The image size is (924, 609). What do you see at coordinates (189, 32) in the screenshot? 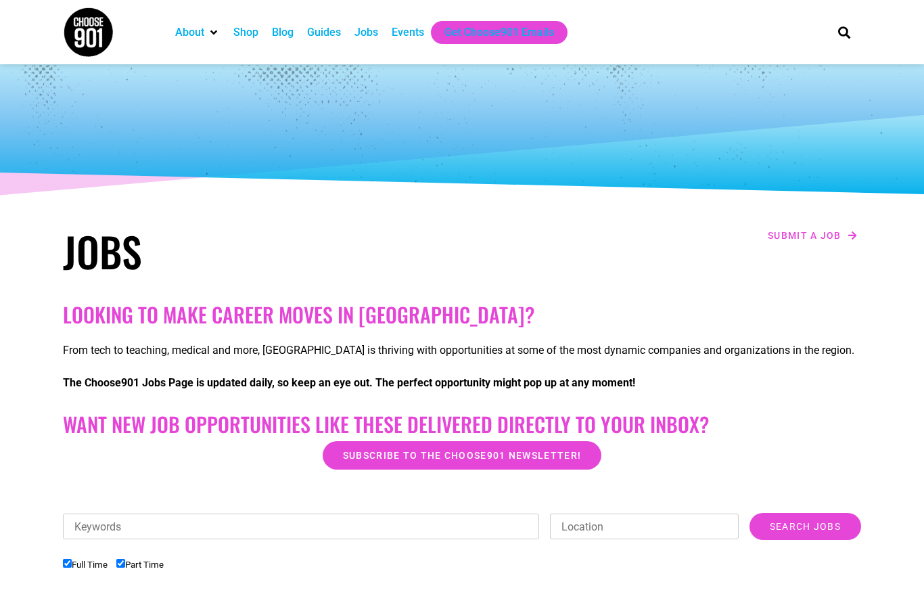
I see `a: About` at bounding box center [189, 32].